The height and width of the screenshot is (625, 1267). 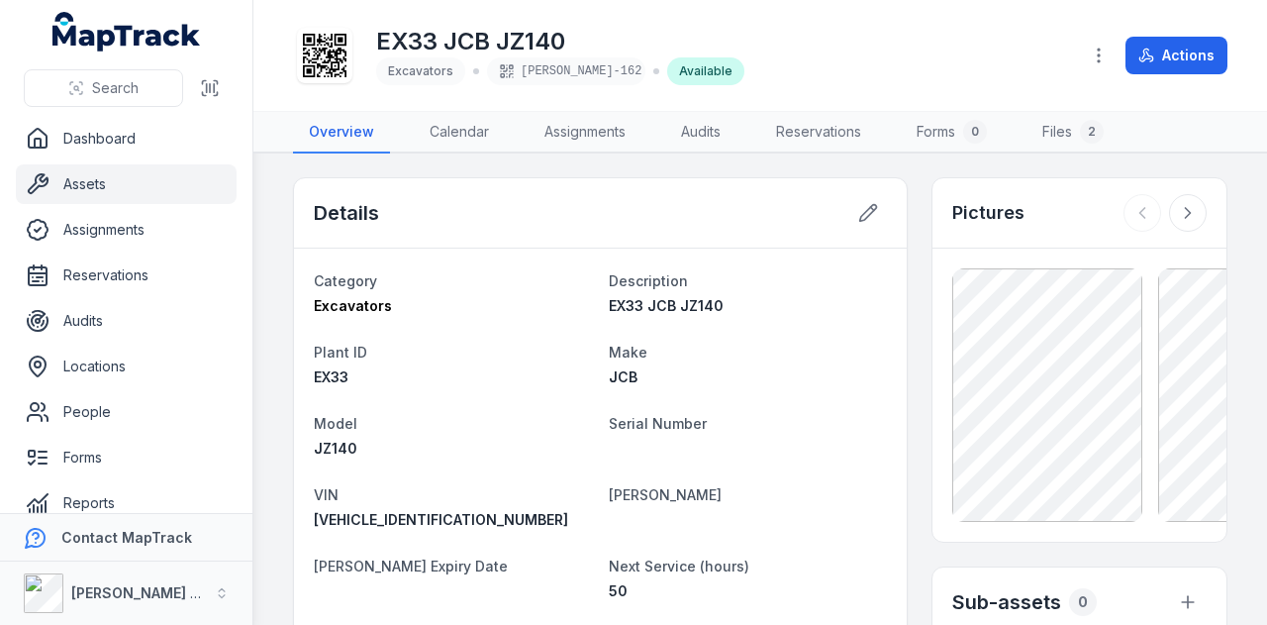 What do you see at coordinates (127, 32) in the screenshot?
I see `a: MapTrack` at bounding box center [127, 32].